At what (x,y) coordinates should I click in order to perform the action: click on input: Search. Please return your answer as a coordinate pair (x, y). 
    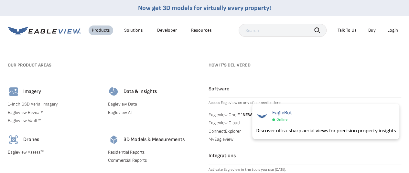
    Looking at the image, I should click on (283, 30).